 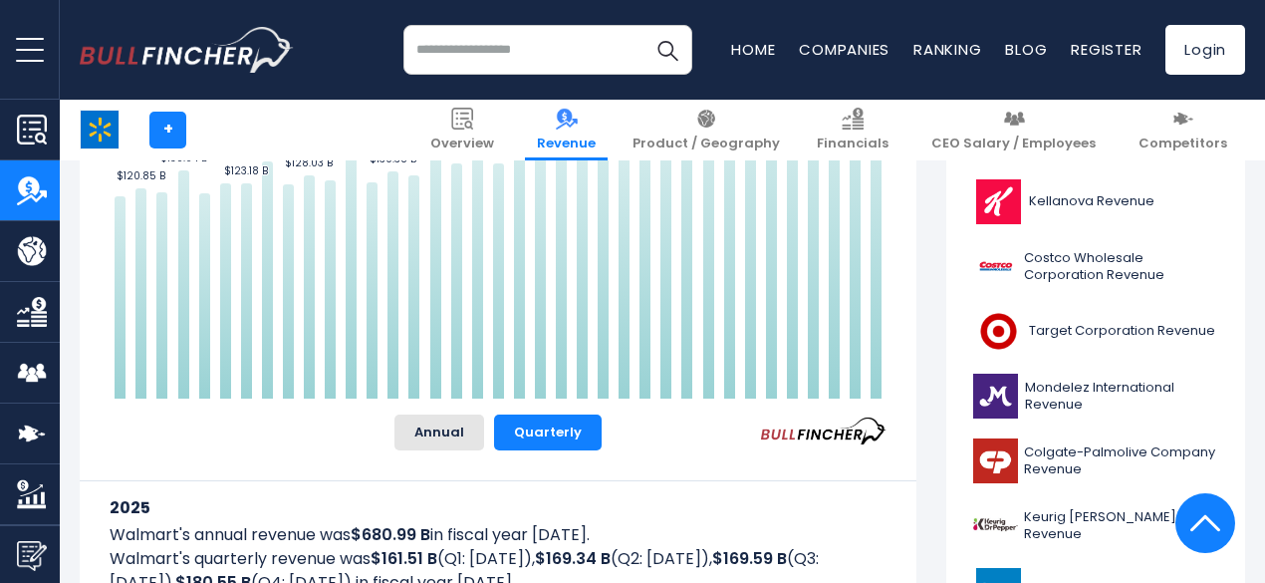 I want to click on a: Competitors, so click(x=1182, y=129).